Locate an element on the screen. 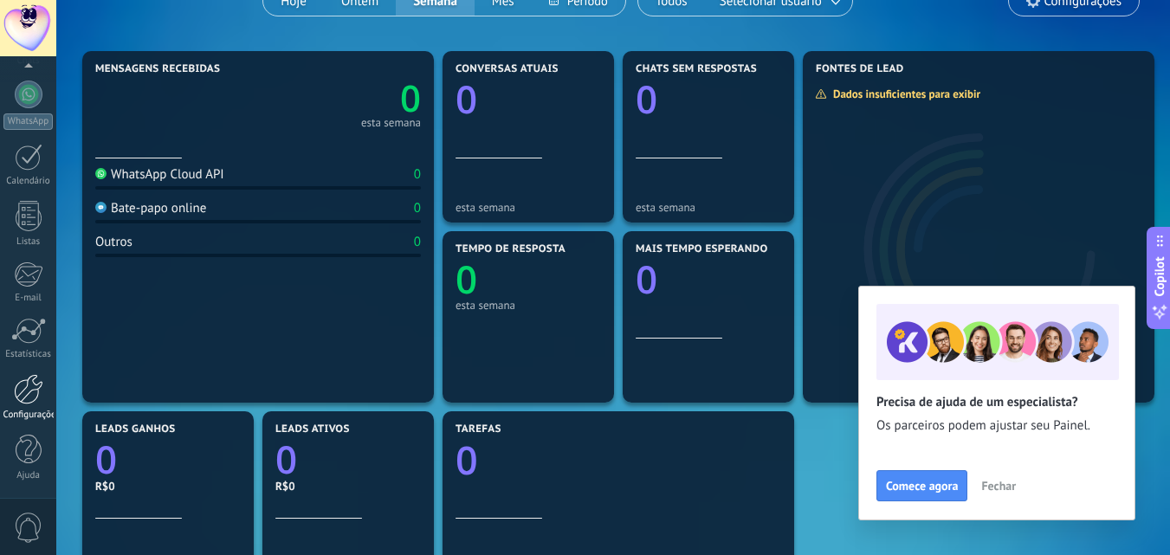 The height and width of the screenshot is (555, 1170). div: Calendário is located at coordinates (29, 181).